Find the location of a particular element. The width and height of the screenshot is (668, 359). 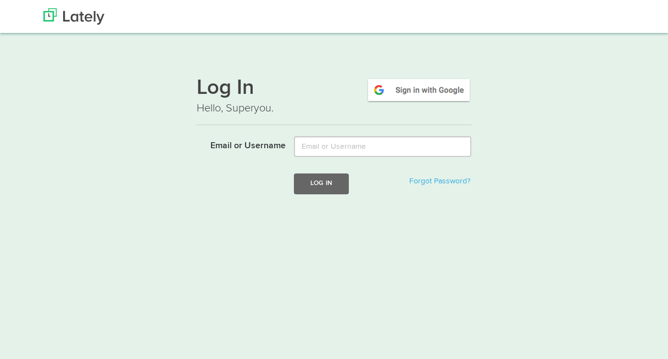

label: Email or Username is located at coordinates (237, 144).